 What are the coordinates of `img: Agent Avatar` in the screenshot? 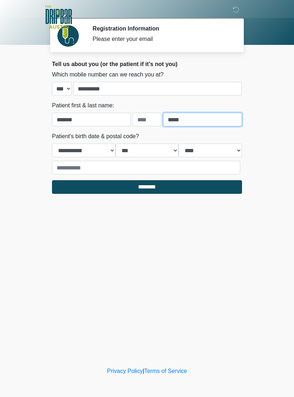 It's located at (68, 36).